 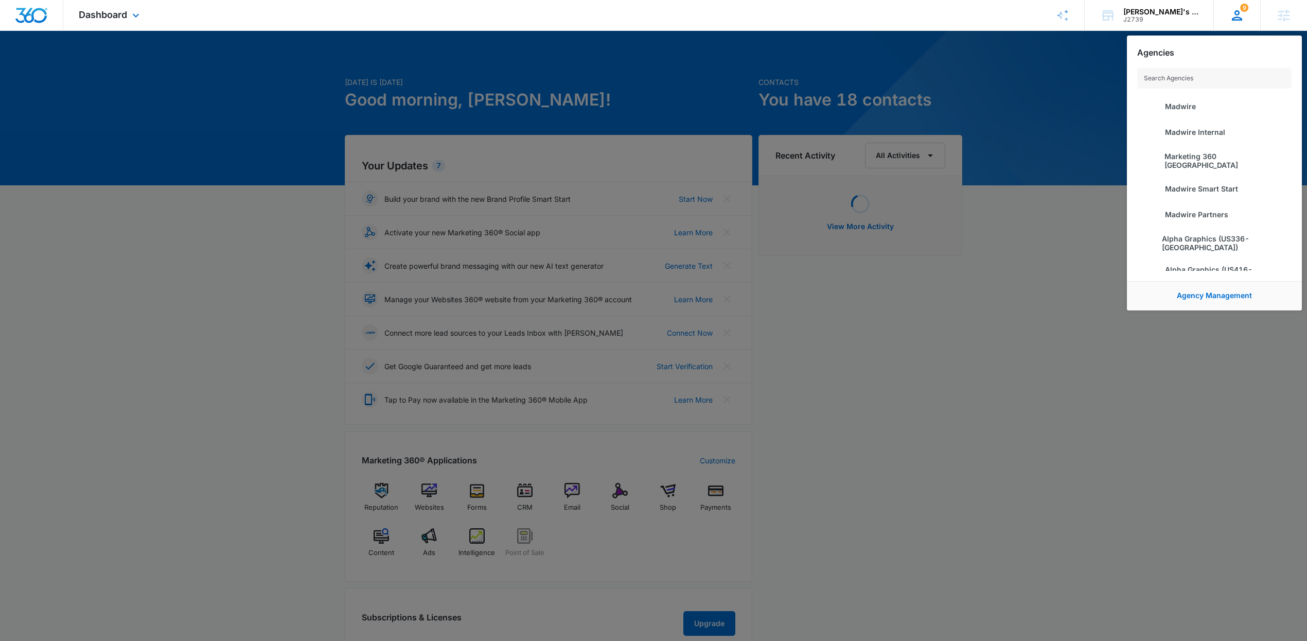 I want to click on a: Agency Management, so click(x=1214, y=295).